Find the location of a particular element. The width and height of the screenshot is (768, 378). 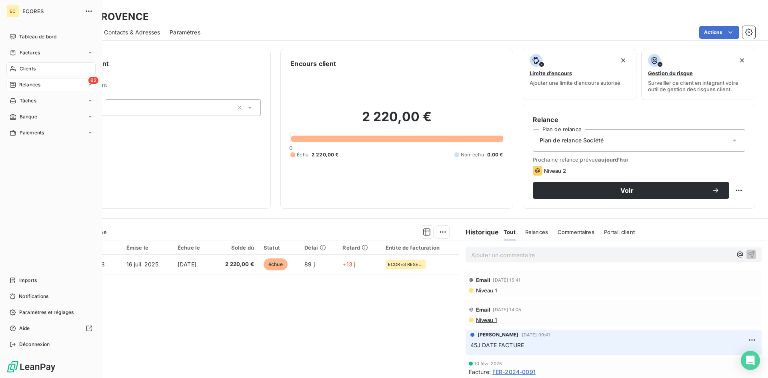

div: Solde dû is located at coordinates (235, 248).